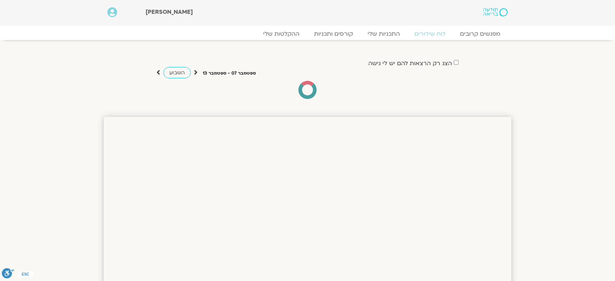 The width and height of the screenshot is (615, 281). I want to click on a: התכניות שלי, so click(384, 34).